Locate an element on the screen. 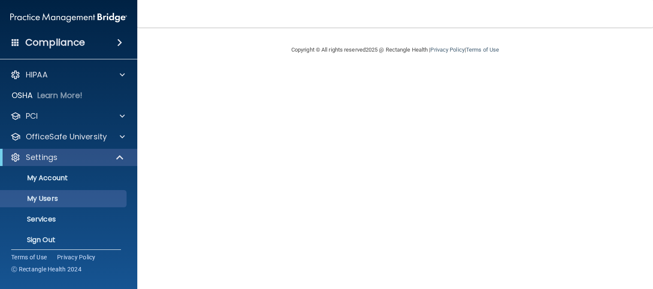  p: Sign Out is located at coordinates (64, 240).